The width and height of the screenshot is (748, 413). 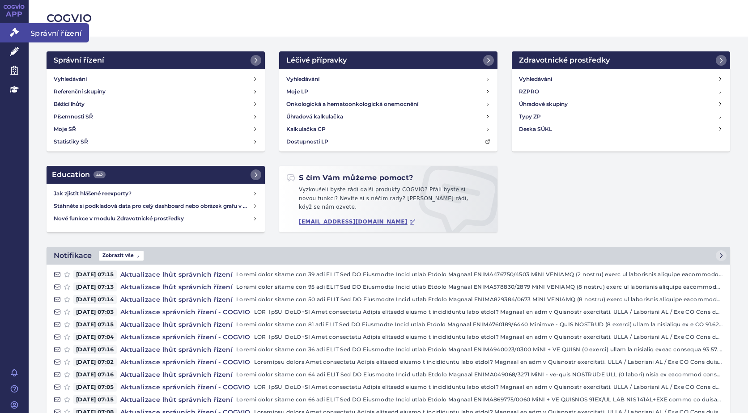 I want to click on h2: S čím Vám můžeme pomoct?, so click(x=350, y=178).